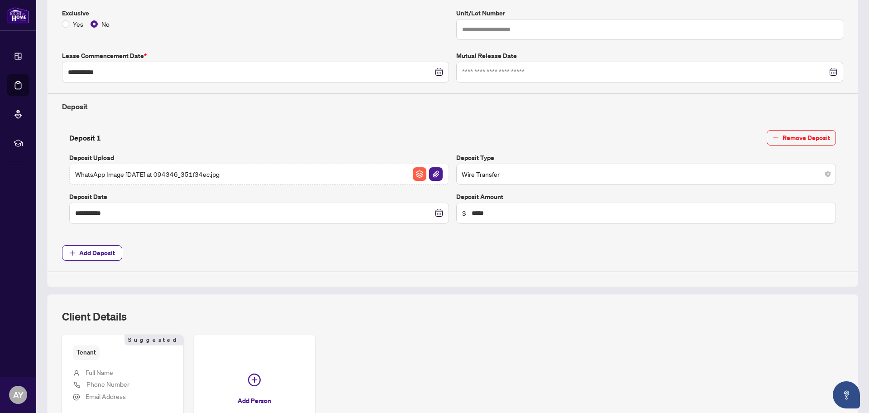 This screenshot has height=413, width=869. What do you see at coordinates (106, 396) in the screenshot?
I see `span: Email Address` at bounding box center [106, 396].